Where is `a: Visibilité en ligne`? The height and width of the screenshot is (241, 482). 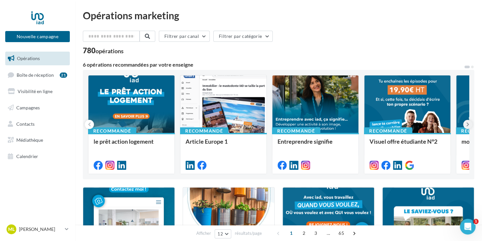
a: Visibilité en ligne is located at coordinates (37, 91).